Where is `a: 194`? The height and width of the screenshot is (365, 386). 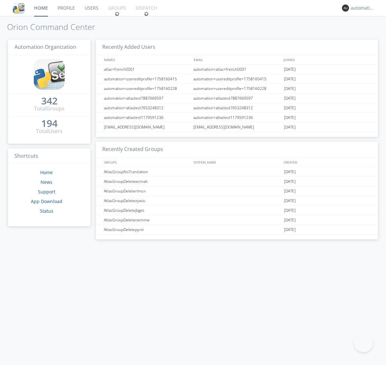
a: 194 is located at coordinates (49, 124).